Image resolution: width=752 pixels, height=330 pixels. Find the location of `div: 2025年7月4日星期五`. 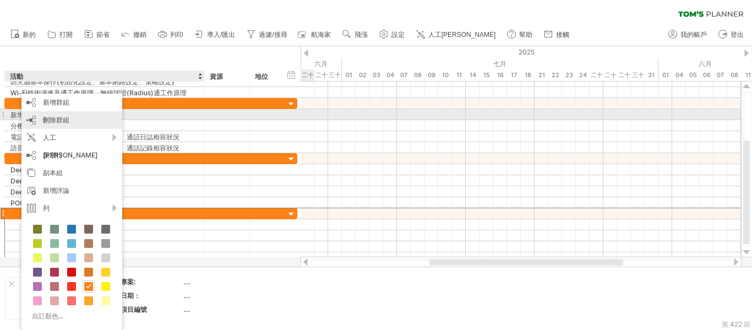

div: 2025年7月4日星期五 is located at coordinates (390, 75).